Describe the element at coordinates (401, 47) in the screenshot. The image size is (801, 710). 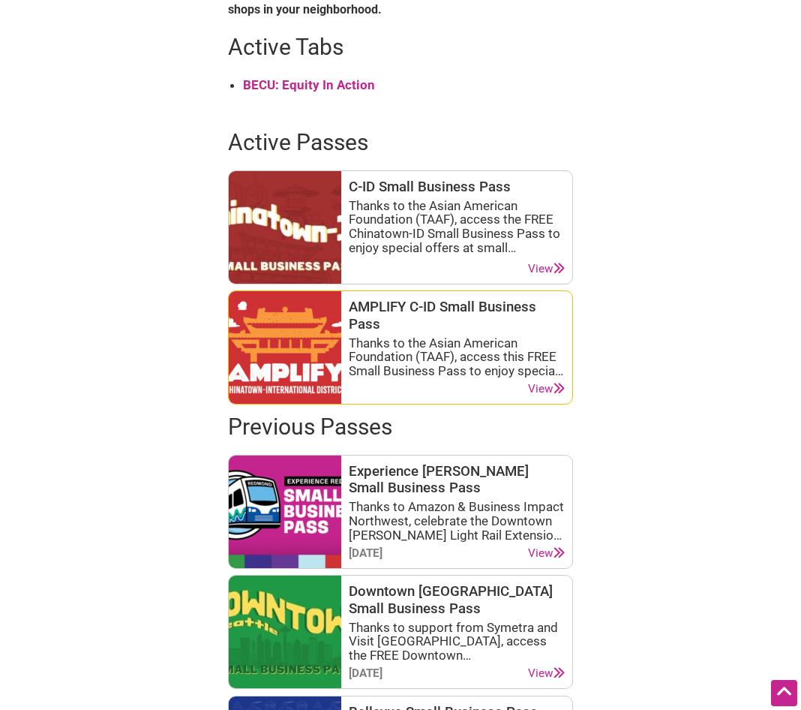
I see `h2: Active Tabs` at that location.